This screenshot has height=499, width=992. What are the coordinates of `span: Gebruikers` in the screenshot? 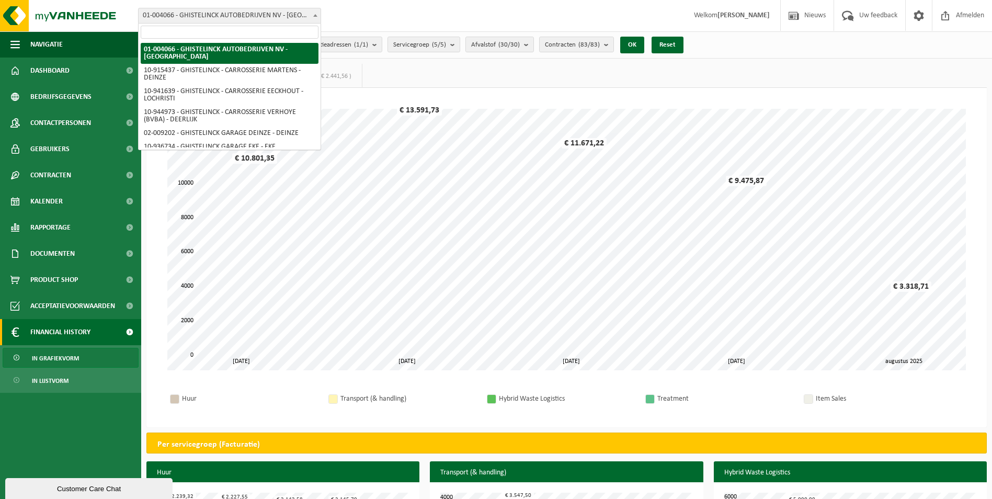 It's located at (50, 149).